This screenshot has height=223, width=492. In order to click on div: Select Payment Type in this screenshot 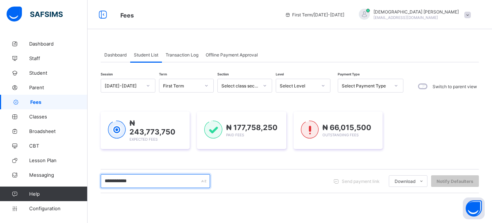, I will do `click(366, 86)`.